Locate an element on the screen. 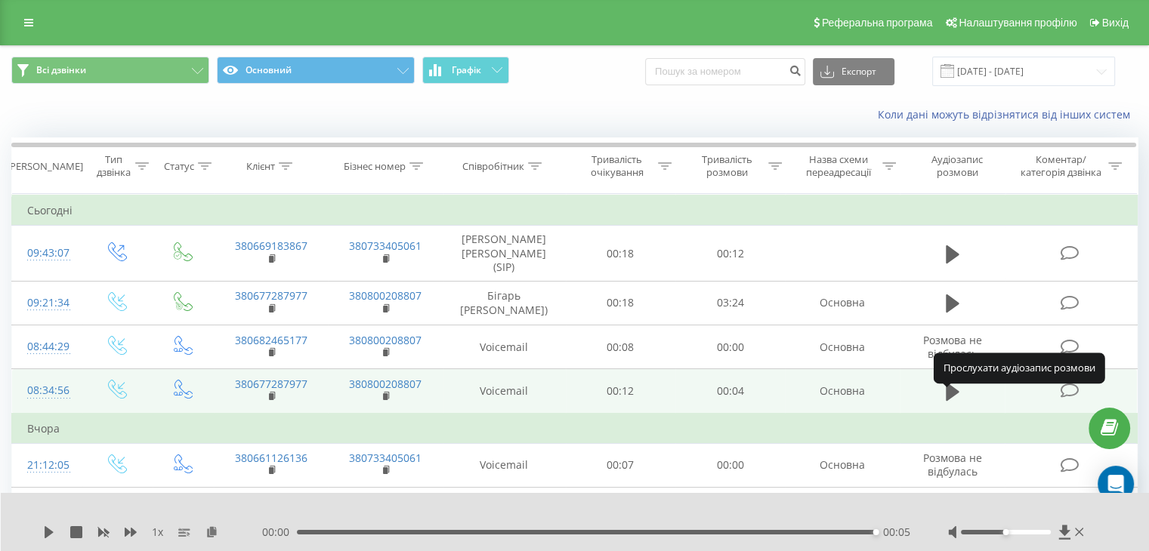 This screenshot has width=1149, height=551. div: Клієнт is located at coordinates (261, 166).